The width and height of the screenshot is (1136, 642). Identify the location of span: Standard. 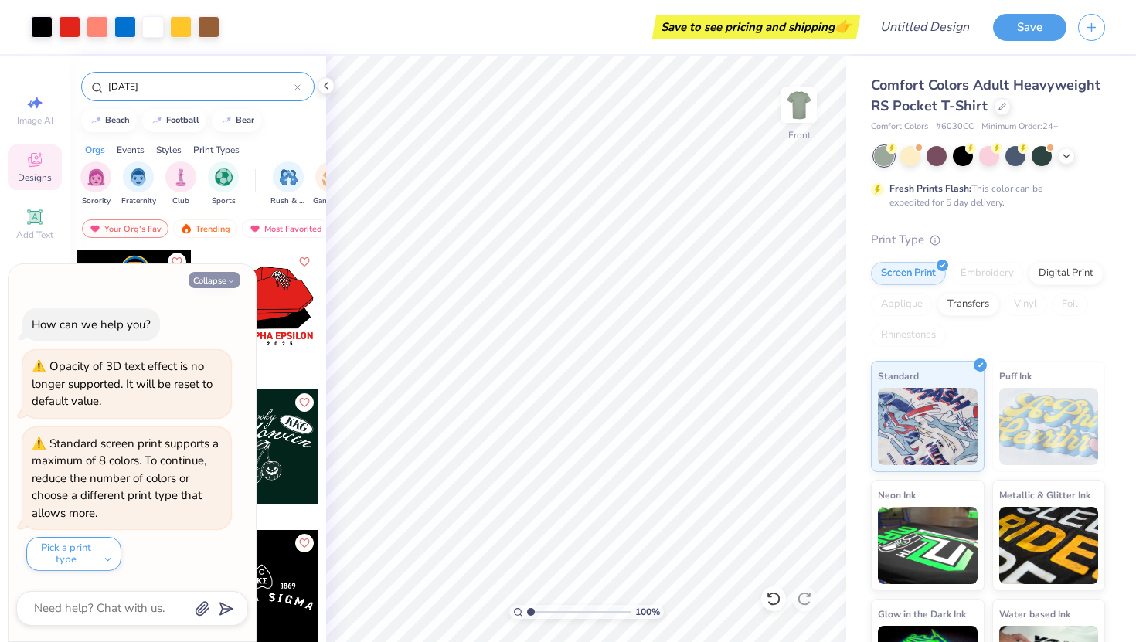
(898, 375).